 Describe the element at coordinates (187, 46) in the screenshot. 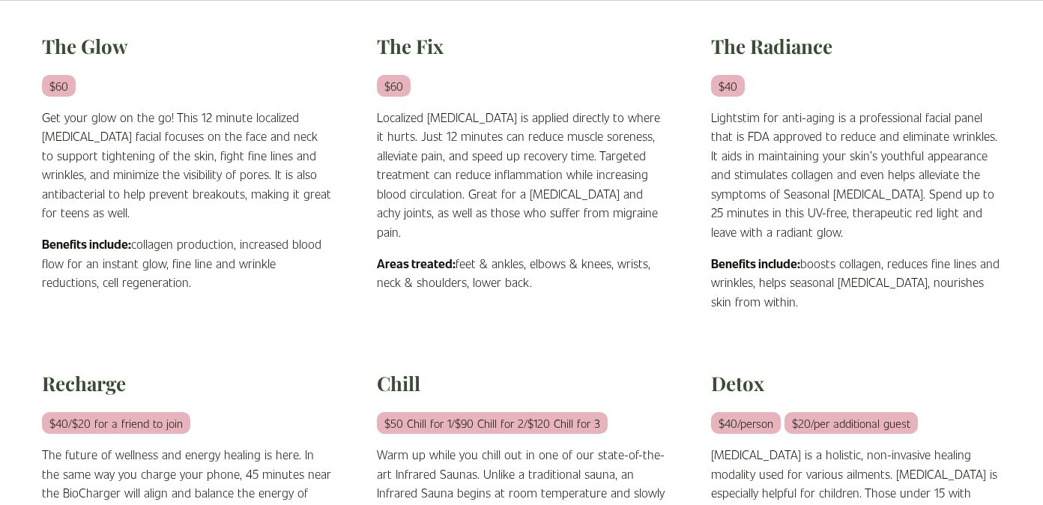

I see `h2: The Glow` at that location.